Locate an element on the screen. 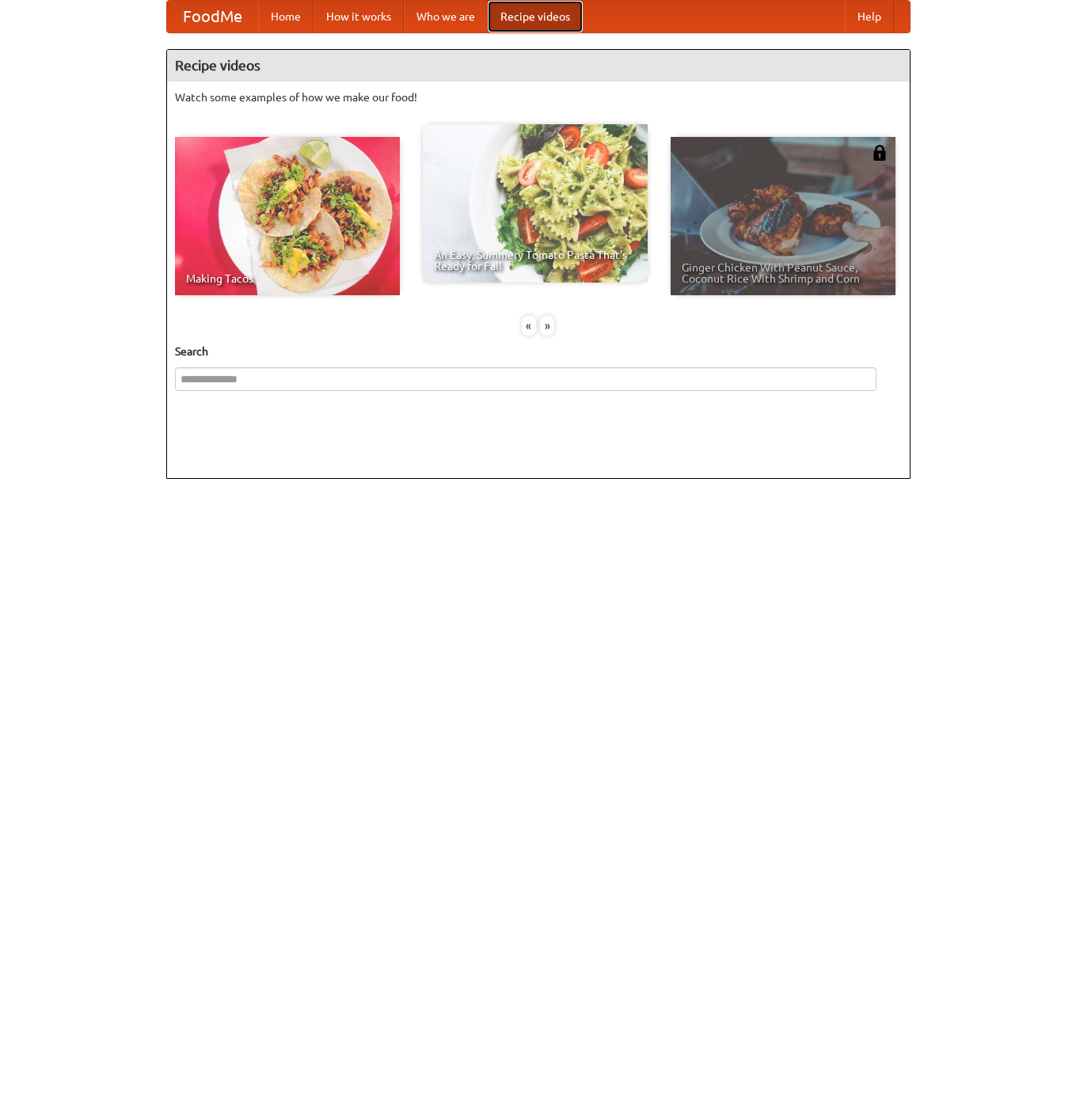 This screenshot has height=1120, width=1076. a: How it works is located at coordinates (359, 17).